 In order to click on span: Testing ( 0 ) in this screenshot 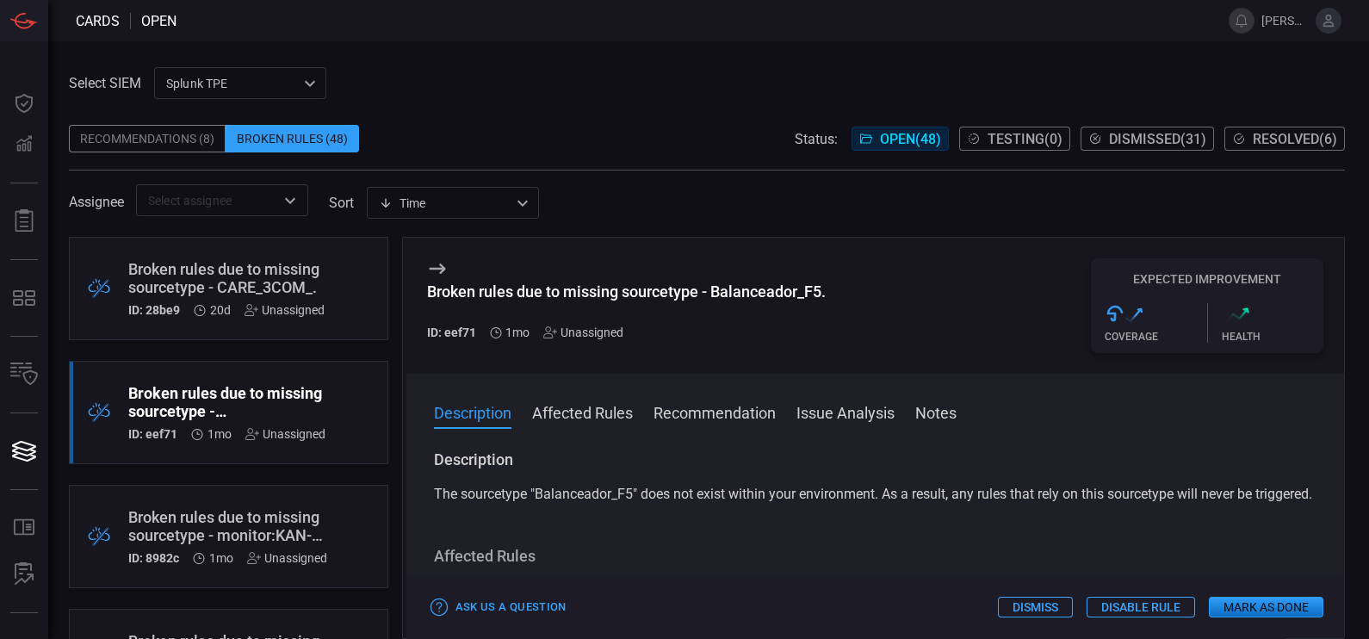, I will do `click(1025, 139)`.